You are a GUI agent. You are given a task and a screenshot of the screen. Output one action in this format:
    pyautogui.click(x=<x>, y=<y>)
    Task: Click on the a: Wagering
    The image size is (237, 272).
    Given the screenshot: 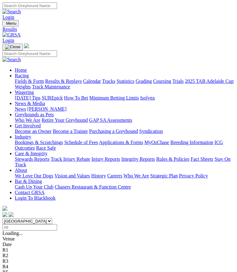 What is the action you would take?
    pyautogui.click(x=24, y=92)
    